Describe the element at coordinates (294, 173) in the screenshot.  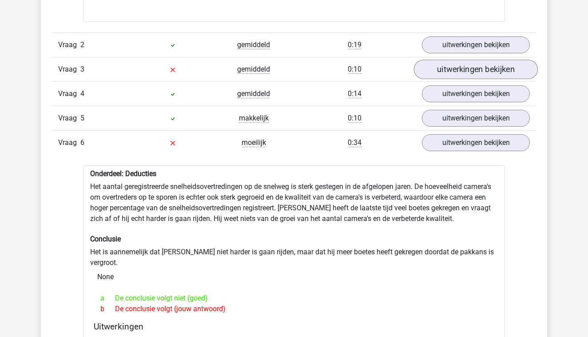
I see `h6: Onderdeel: Deducties` at that location.